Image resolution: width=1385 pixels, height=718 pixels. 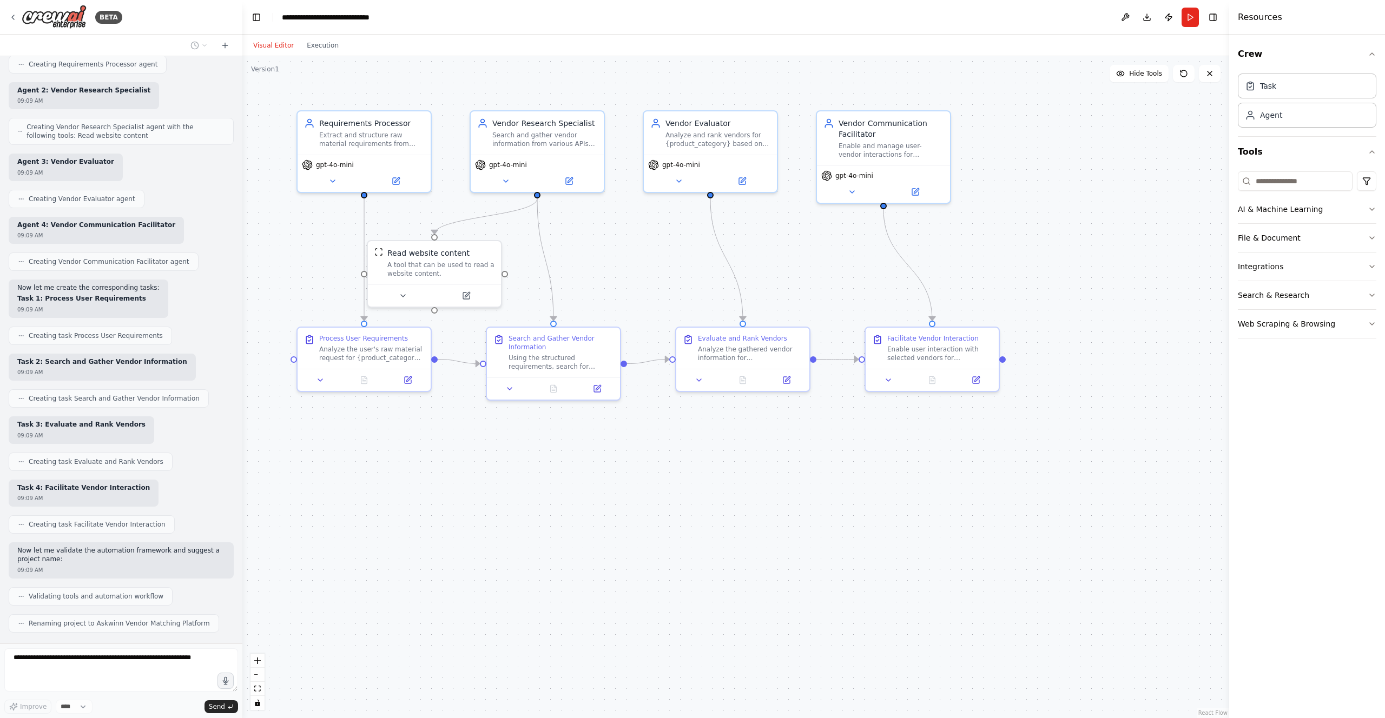 What do you see at coordinates (199, 45) in the screenshot?
I see `button: Switch to previous chat` at bounding box center [199, 45].